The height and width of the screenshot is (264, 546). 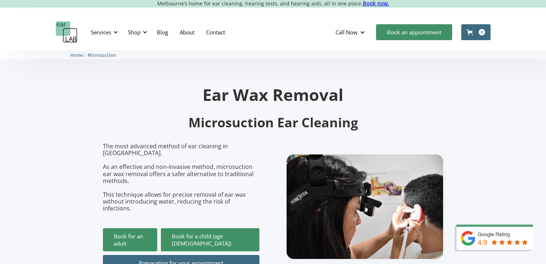 What do you see at coordinates (481, 32) in the screenshot?
I see `div: 0` at bounding box center [481, 32].